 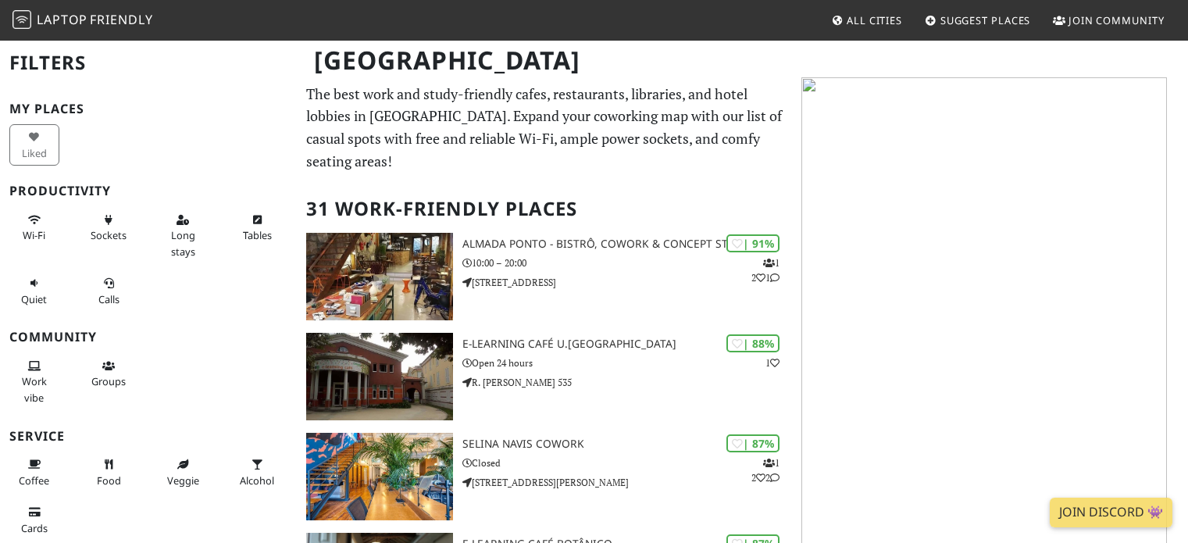 What do you see at coordinates (183, 480) in the screenshot?
I see `span: Veggie` at bounding box center [183, 480].